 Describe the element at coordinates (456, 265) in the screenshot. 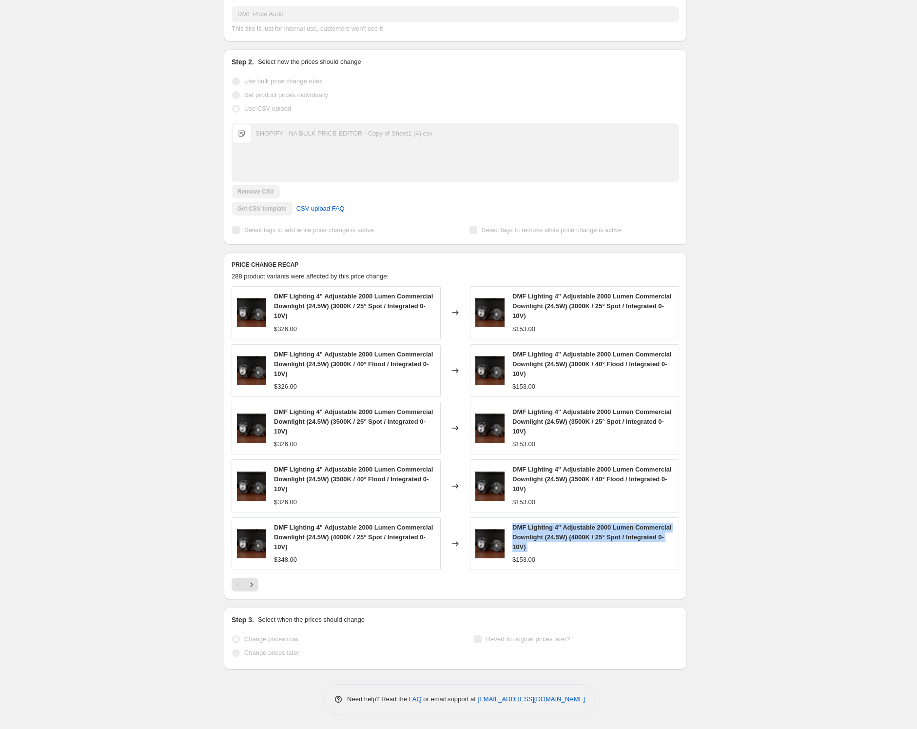

I see `h6: PRICE CHANGE RECAP` at that location.